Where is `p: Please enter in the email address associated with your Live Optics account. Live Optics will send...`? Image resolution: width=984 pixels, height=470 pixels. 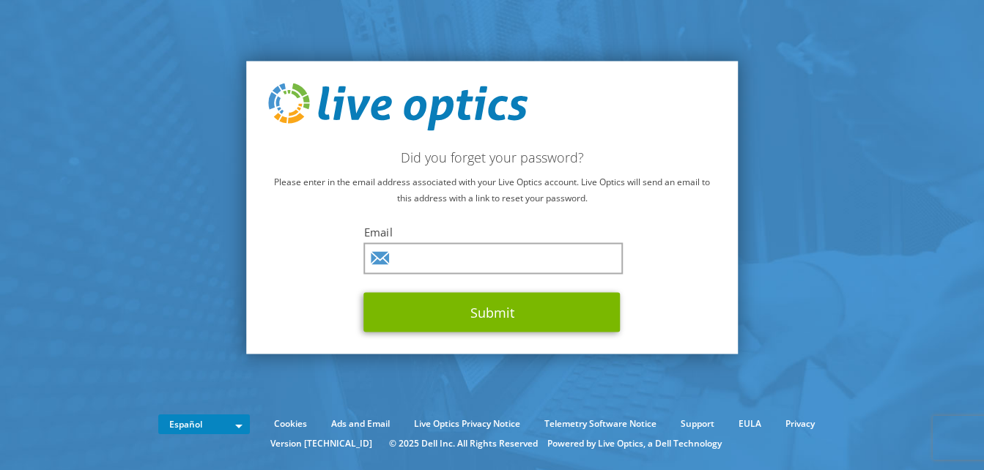
p: Please enter in the email address associated with your Live Optics account. Live Optics will send... is located at coordinates (492, 190).